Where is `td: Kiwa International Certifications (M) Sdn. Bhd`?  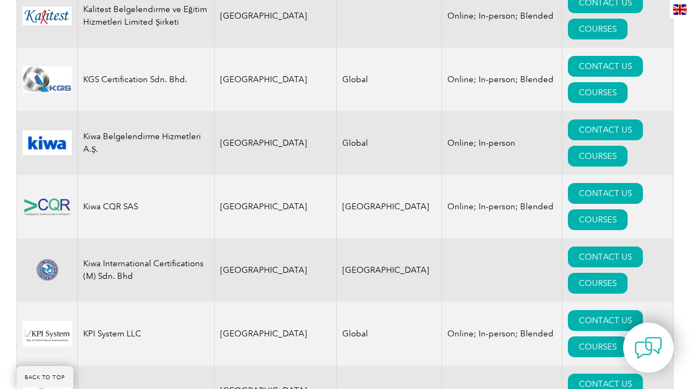
td: Kiwa International Certifications (M) Sdn. Bhd is located at coordinates (146, 270).